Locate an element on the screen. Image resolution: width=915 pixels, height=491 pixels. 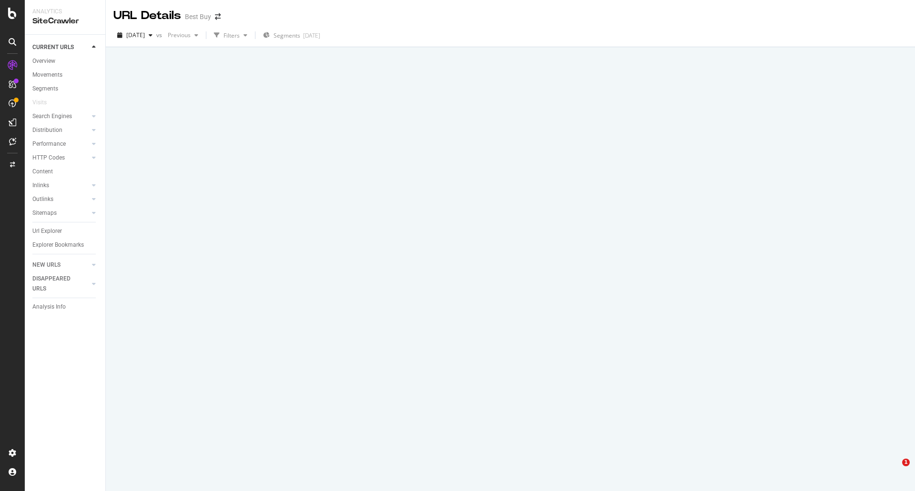
div: URL Details is located at coordinates (147, 16).